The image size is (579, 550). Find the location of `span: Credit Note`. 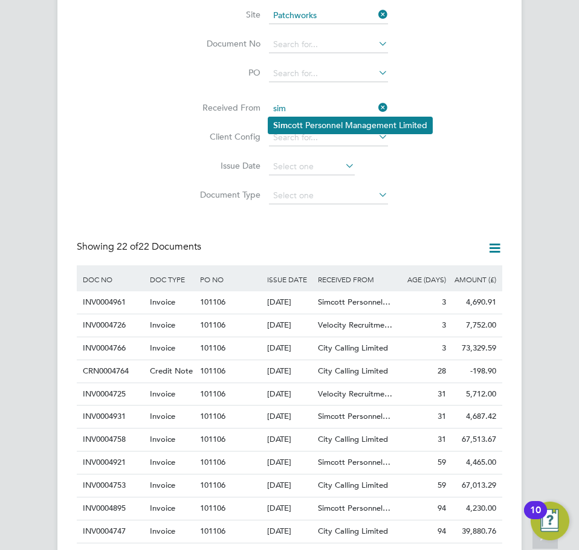

span: Credit Note is located at coordinates (171, 371).